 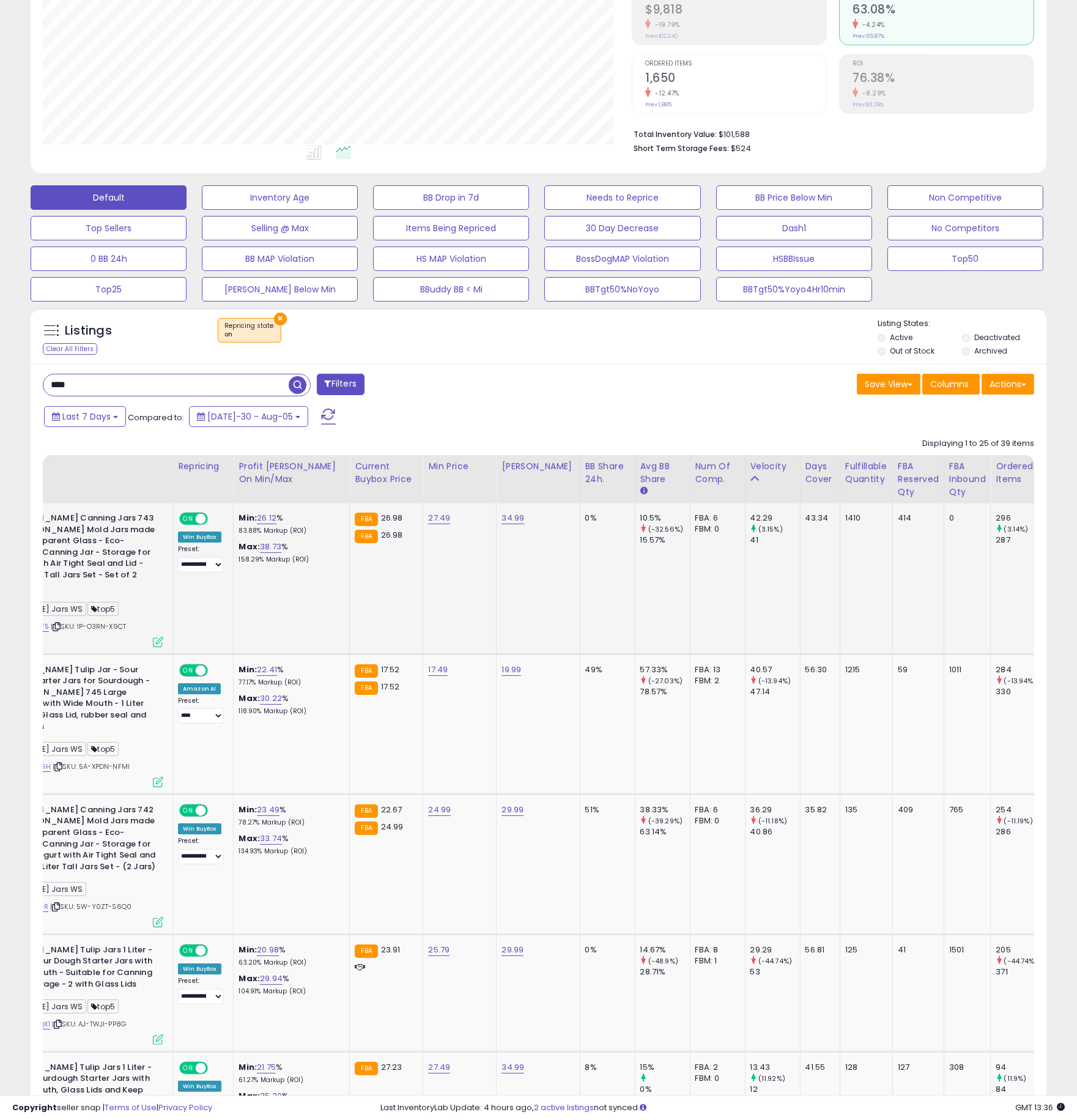 What do you see at coordinates (965, 228) in the screenshot?
I see `button: No Competitors` at bounding box center [965, 228].